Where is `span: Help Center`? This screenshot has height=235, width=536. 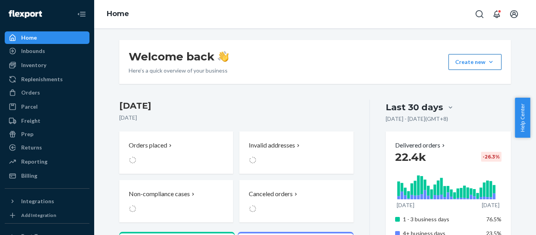 span: Help Center is located at coordinates (522, 118).